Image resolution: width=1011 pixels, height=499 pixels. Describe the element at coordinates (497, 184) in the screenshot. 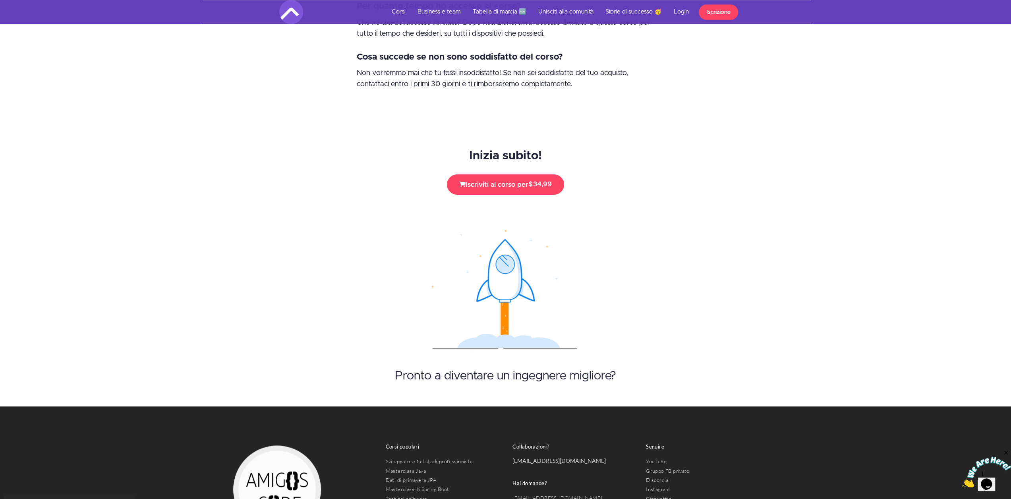

I see `font: Iscriviti al corso per` at that location.